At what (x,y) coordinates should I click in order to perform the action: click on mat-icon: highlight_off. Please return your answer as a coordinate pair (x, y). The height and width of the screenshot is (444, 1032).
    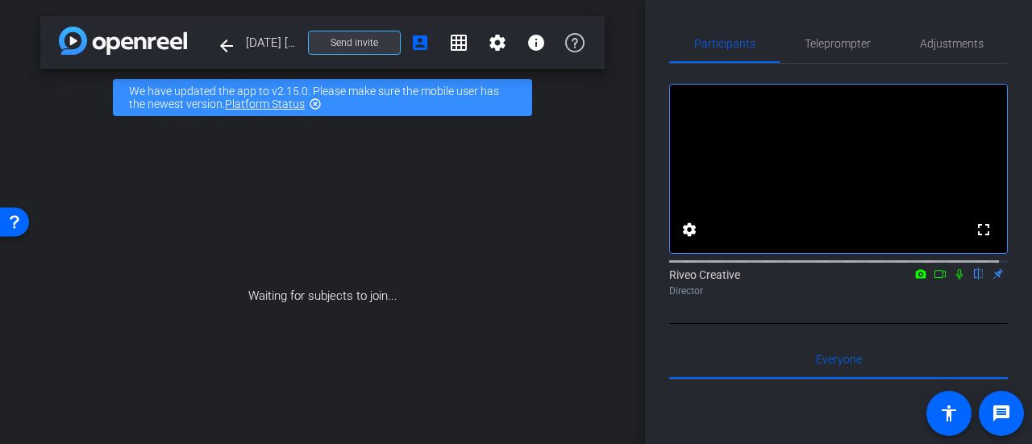
    Looking at the image, I should click on (315, 104).